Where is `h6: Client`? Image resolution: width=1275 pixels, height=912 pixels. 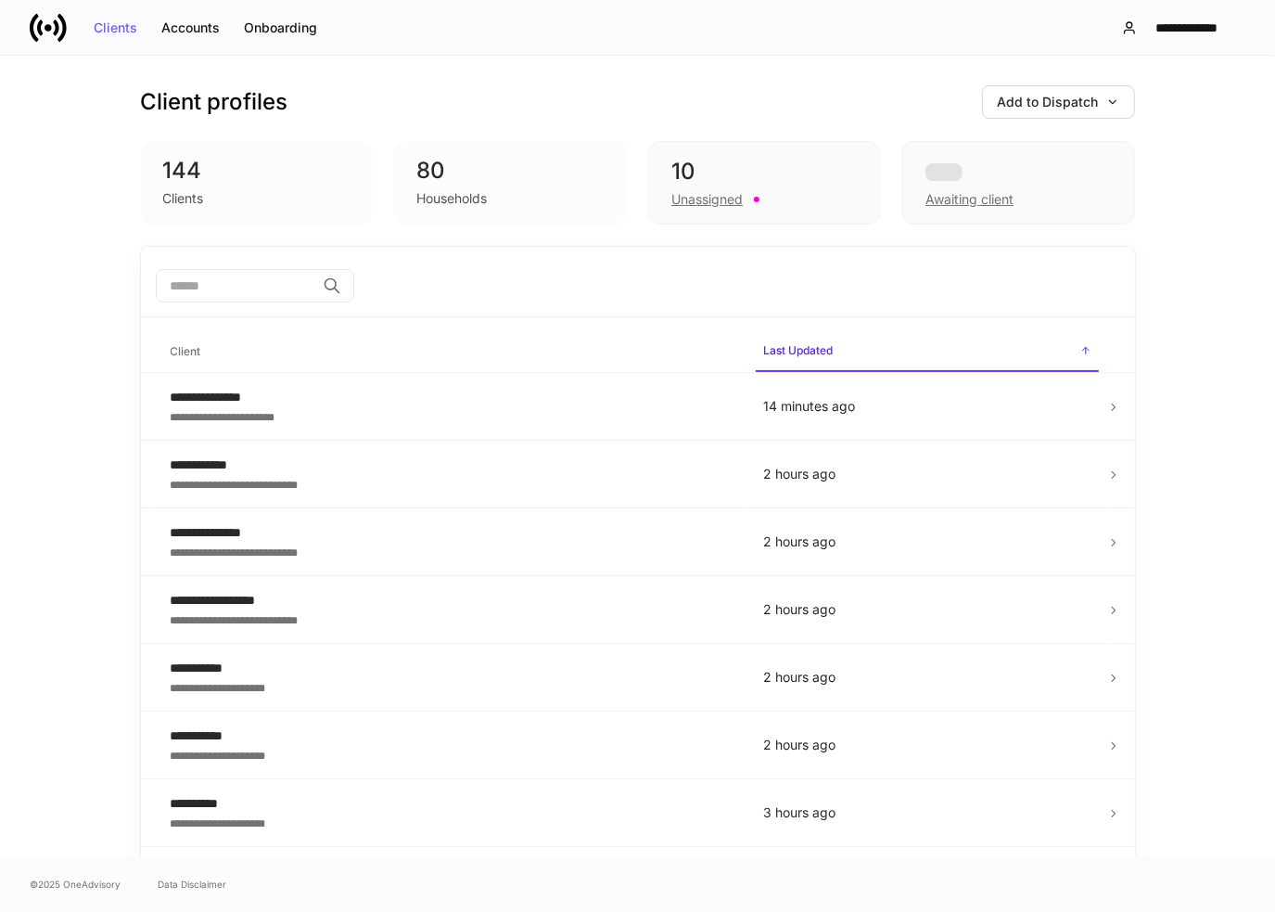
h6: Client is located at coordinates (185, 351).